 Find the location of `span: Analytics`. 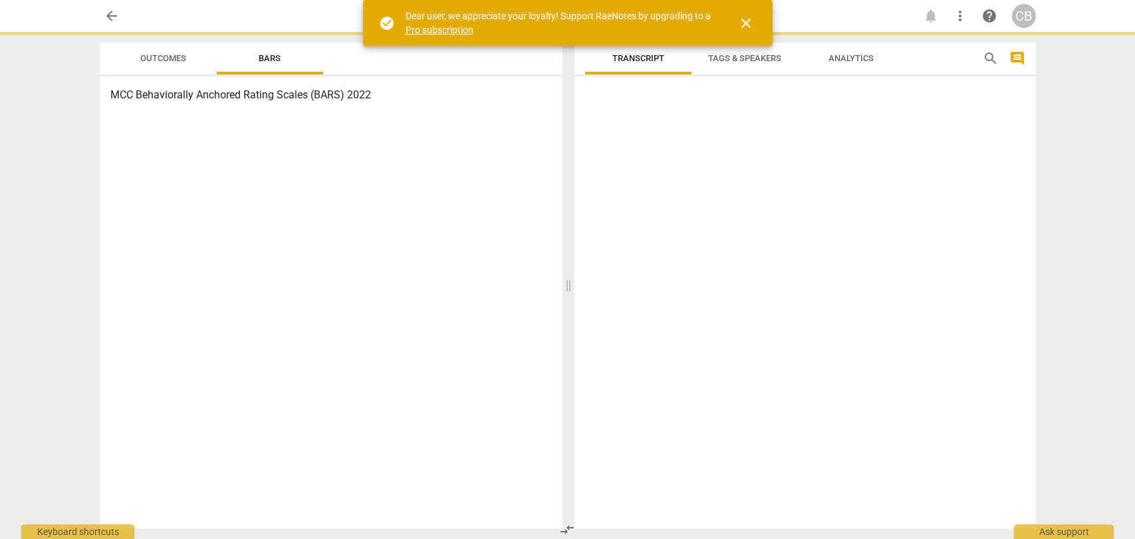

span: Analytics is located at coordinates (851, 58).